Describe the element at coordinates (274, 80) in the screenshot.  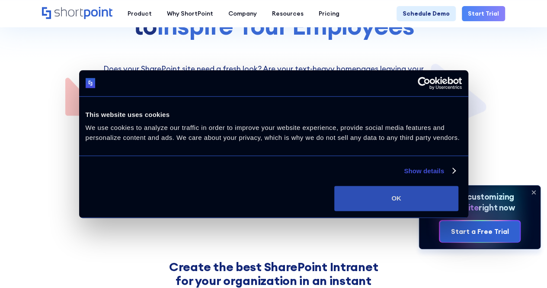
I see `p: Does your SharePoint site need a fresh look? Are your text-heavy homepages leaving your employees...` at that location.